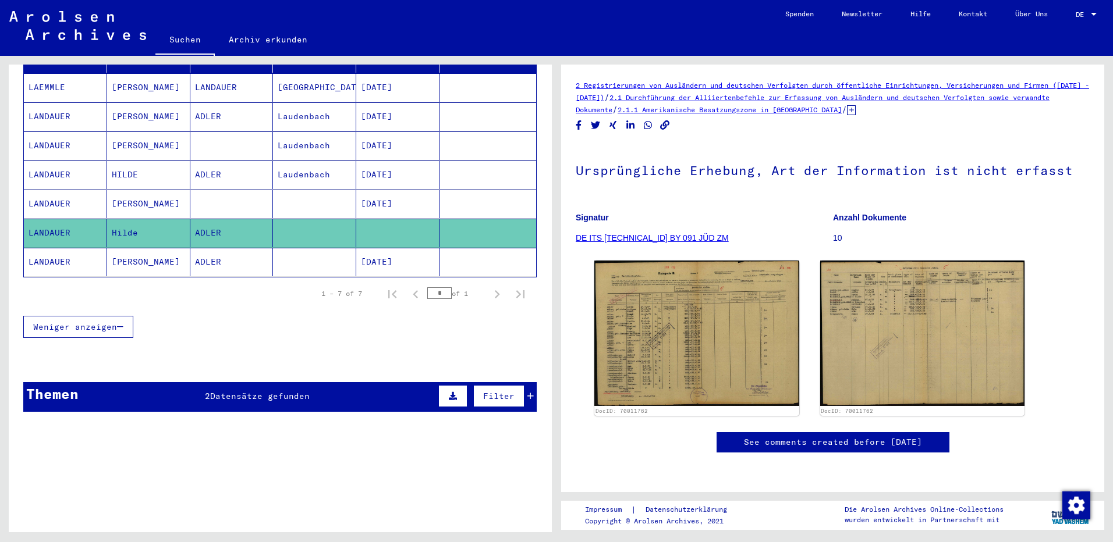  Describe the element at coordinates (1075, 505) in the screenshot. I see `div: Zustimmung ändern` at that location.